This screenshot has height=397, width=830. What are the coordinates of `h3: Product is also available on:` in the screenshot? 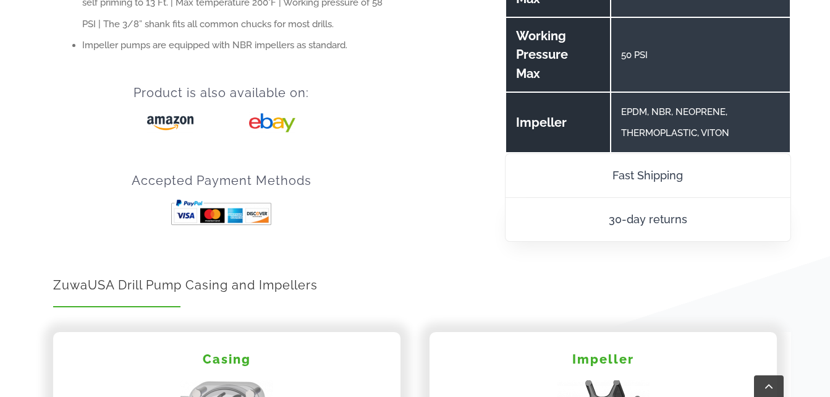 It's located at (221, 93).